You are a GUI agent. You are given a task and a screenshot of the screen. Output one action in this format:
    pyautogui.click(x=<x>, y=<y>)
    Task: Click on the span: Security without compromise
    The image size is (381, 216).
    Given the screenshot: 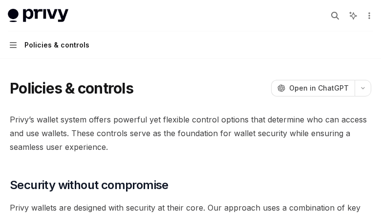 What is the action you would take?
    pyautogui.click(x=89, y=185)
    